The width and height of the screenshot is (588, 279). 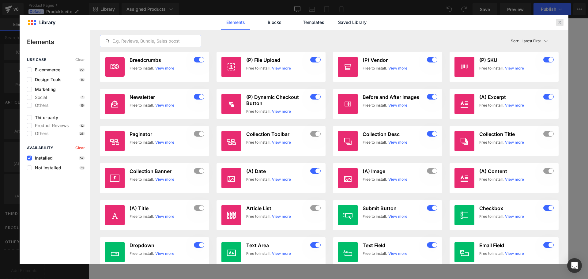 What do you see at coordinates (278, 171) in the screenshot?
I see `h3: (A) Date` at bounding box center [278, 171].